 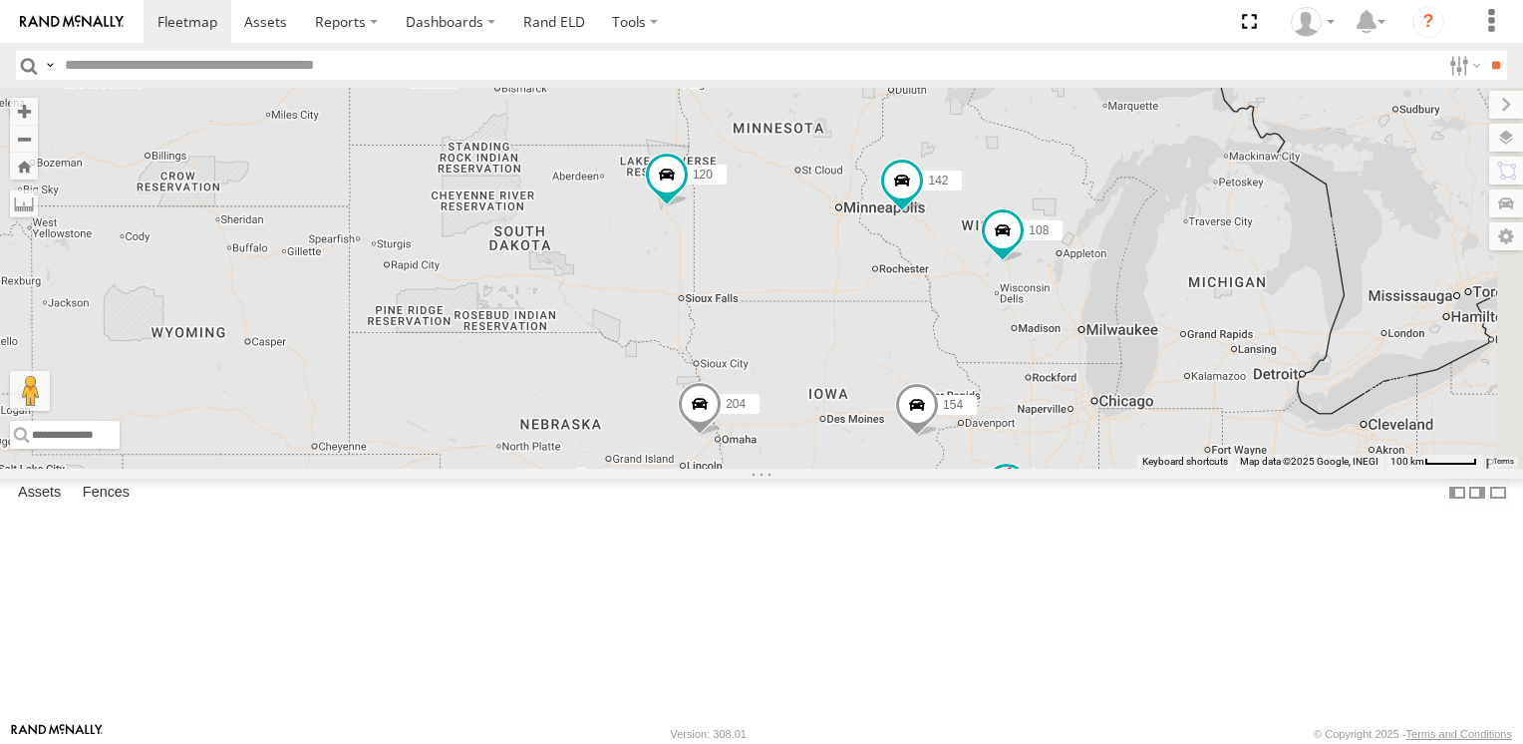 What do you see at coordinates (1506, 236) in the screenshot?
I see `label: Map Settings` at bounding box center [1506, 236].